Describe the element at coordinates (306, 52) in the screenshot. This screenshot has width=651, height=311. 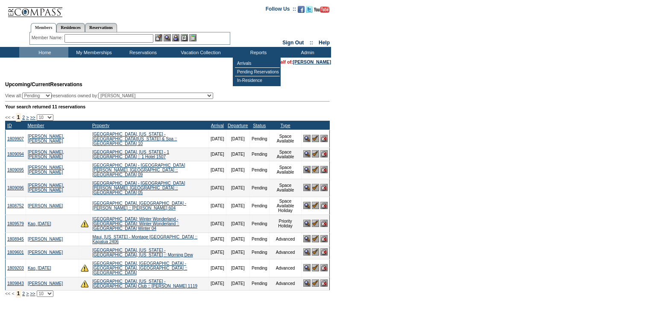
I see `td: Admin` at that location.